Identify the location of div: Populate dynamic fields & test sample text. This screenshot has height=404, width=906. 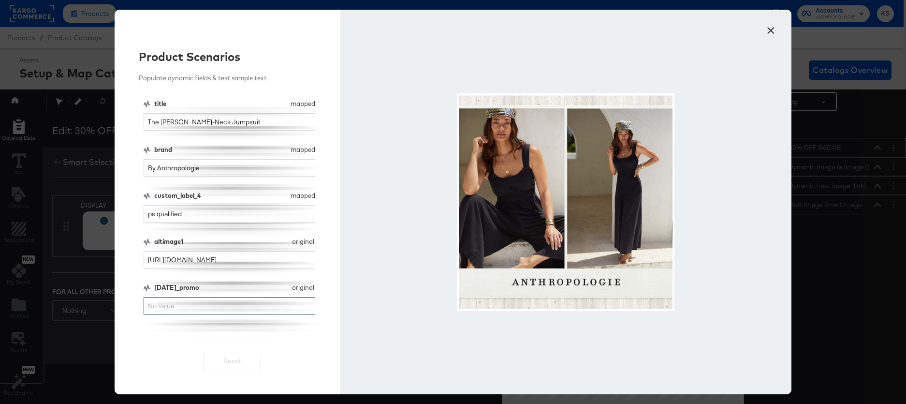
(232, 78).